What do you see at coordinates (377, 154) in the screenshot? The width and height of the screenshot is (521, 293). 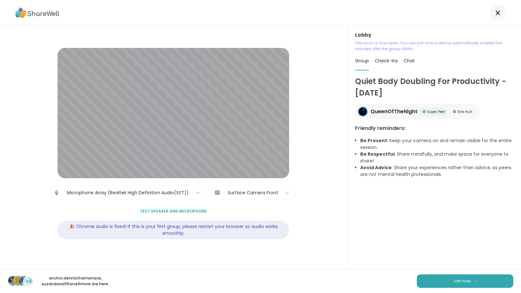 I see `b: Be Respectful` at bounding box center [377, 154].